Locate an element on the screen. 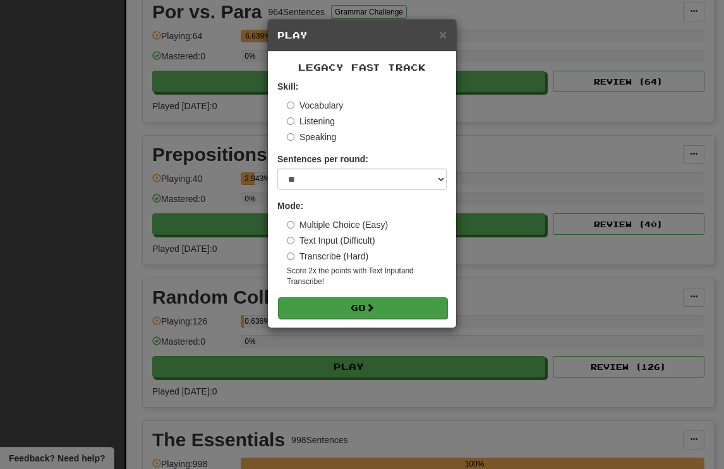 The height and width of the screenshot is (469, 724). input: Transcribe (Hard) is located at coordinates (291, 256).